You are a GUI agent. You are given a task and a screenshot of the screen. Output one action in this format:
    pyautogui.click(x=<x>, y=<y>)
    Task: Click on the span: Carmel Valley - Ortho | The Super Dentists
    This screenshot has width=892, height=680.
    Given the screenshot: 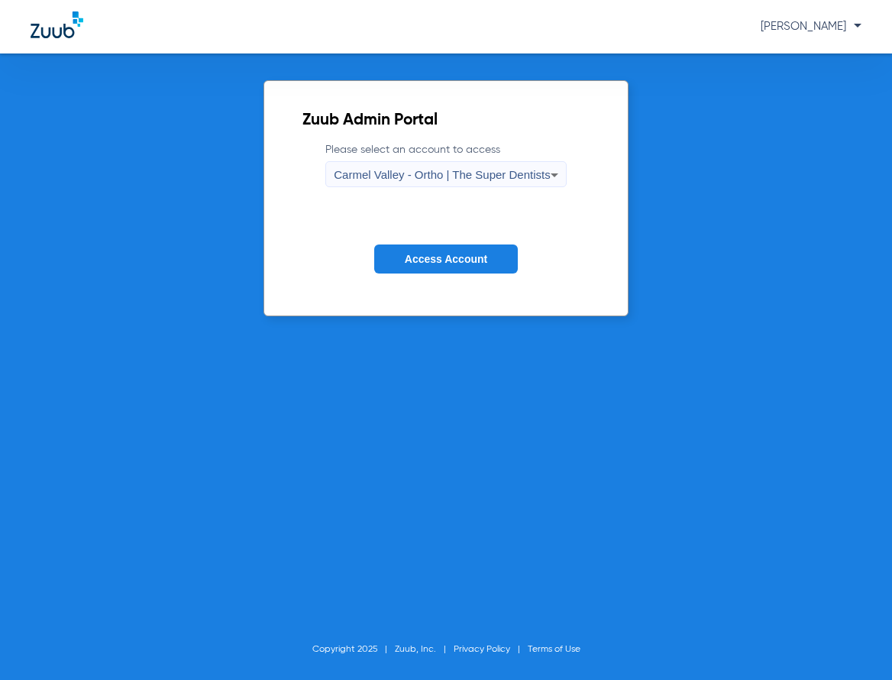 What is the action you would take?
    pyautogui.click(x=442, y=174)
    